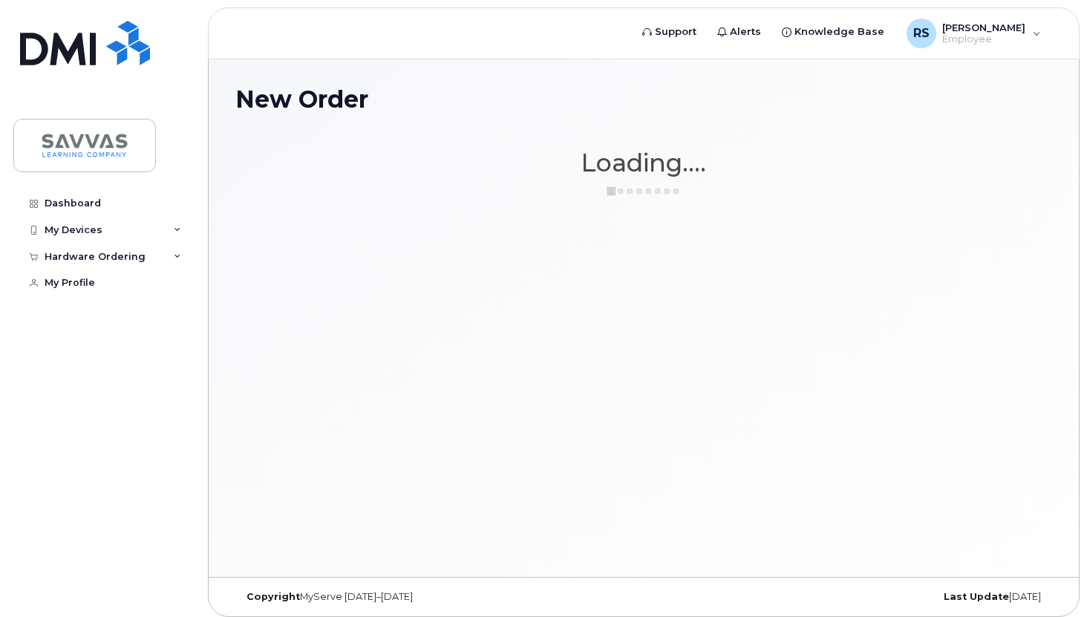 This screenshot has height=617, width=1087. Describe the element at coordinates (644, 163) in the screenshot. I see `h1: Loading....` at that location.